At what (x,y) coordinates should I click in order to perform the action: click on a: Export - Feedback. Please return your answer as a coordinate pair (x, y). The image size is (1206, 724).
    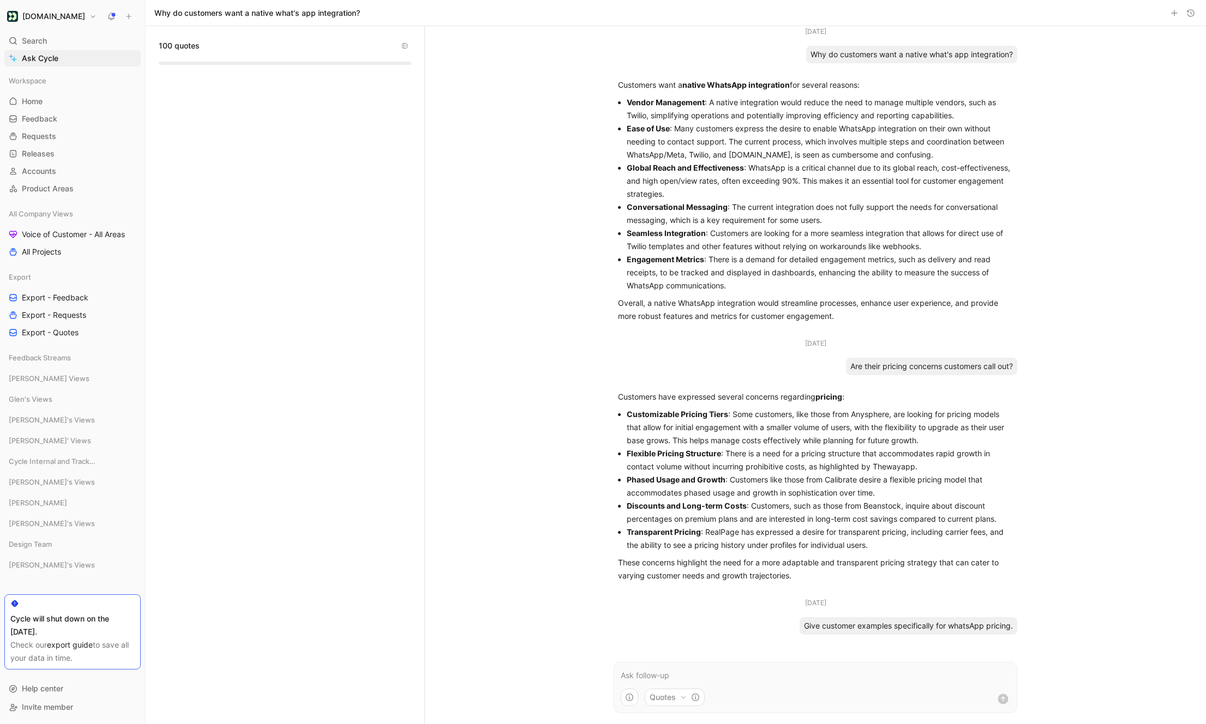
    Looking at the image, I should click on (73, 298).